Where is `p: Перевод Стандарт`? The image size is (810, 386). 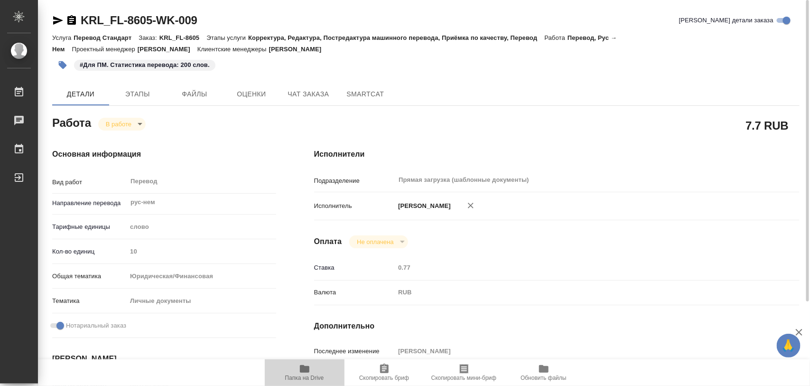
p: Перевод Стандарт is located at coordinates (106, 37).